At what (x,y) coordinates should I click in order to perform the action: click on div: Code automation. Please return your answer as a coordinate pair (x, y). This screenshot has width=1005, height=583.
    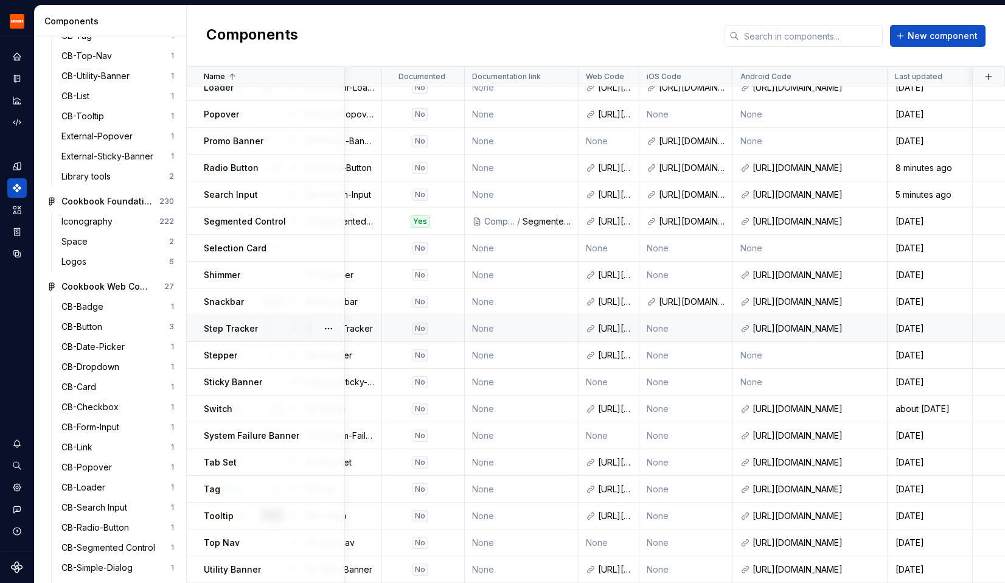
    Looking at the image, I should click on (17, 122).